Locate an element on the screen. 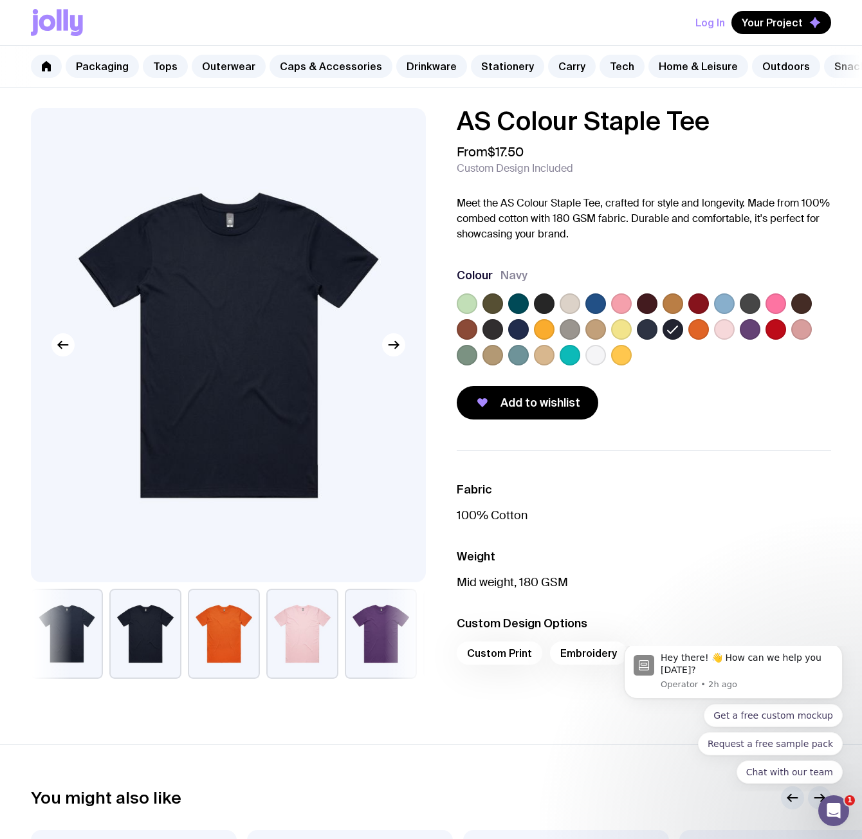 Image resolution: width=862 pixels, height=839 pixels. button: Quick reply: Get a free custom mockup is located at coordinates (168, 69).